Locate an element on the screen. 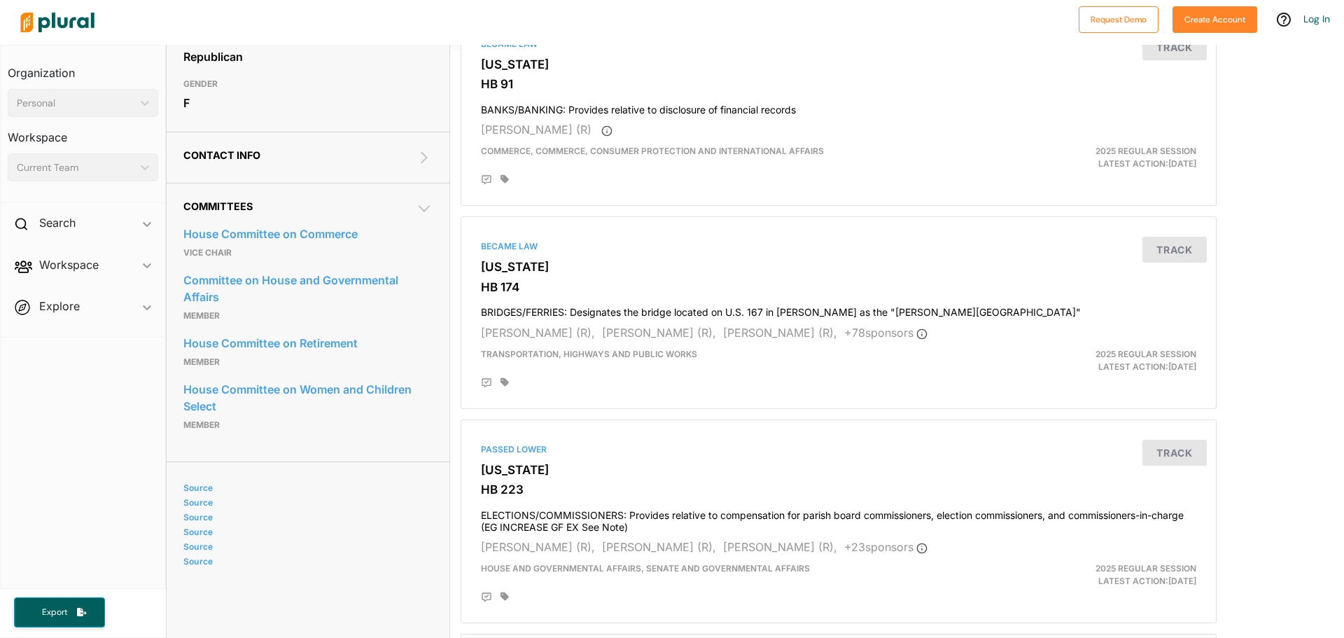 The image size is (1344, 638). span: House and Governmental Affairs, Senate and Governmental Affairs is located at coordinates (645, 568).